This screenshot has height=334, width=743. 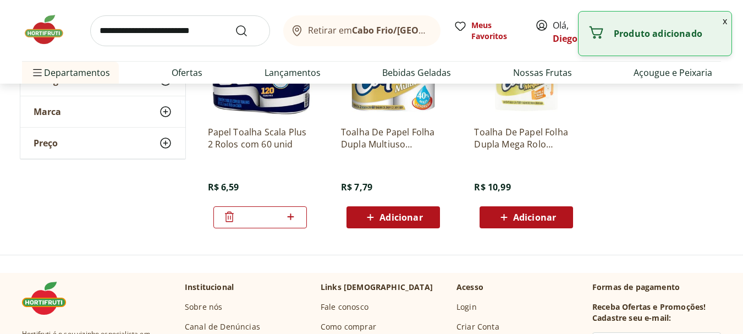 I want to click on p: Formas de pagamento, so click(x=657, y=287).